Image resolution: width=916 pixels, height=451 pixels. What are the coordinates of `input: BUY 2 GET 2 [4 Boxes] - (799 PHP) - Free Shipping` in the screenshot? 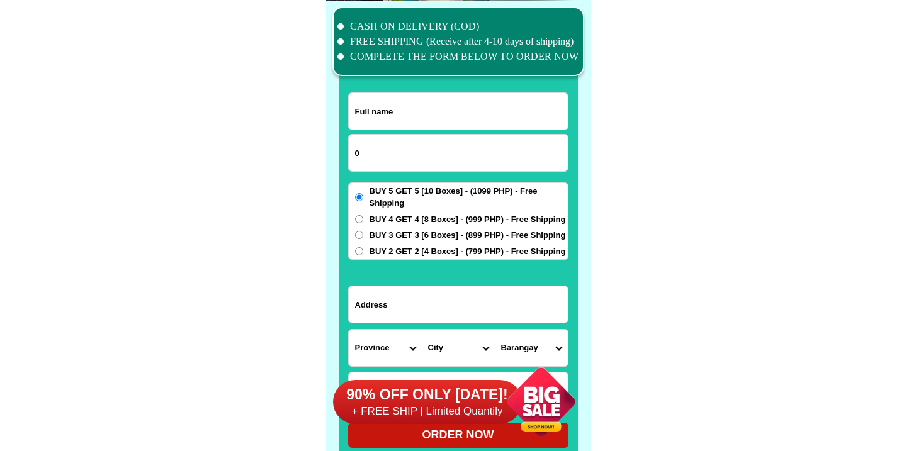 It's located at (359, 251).